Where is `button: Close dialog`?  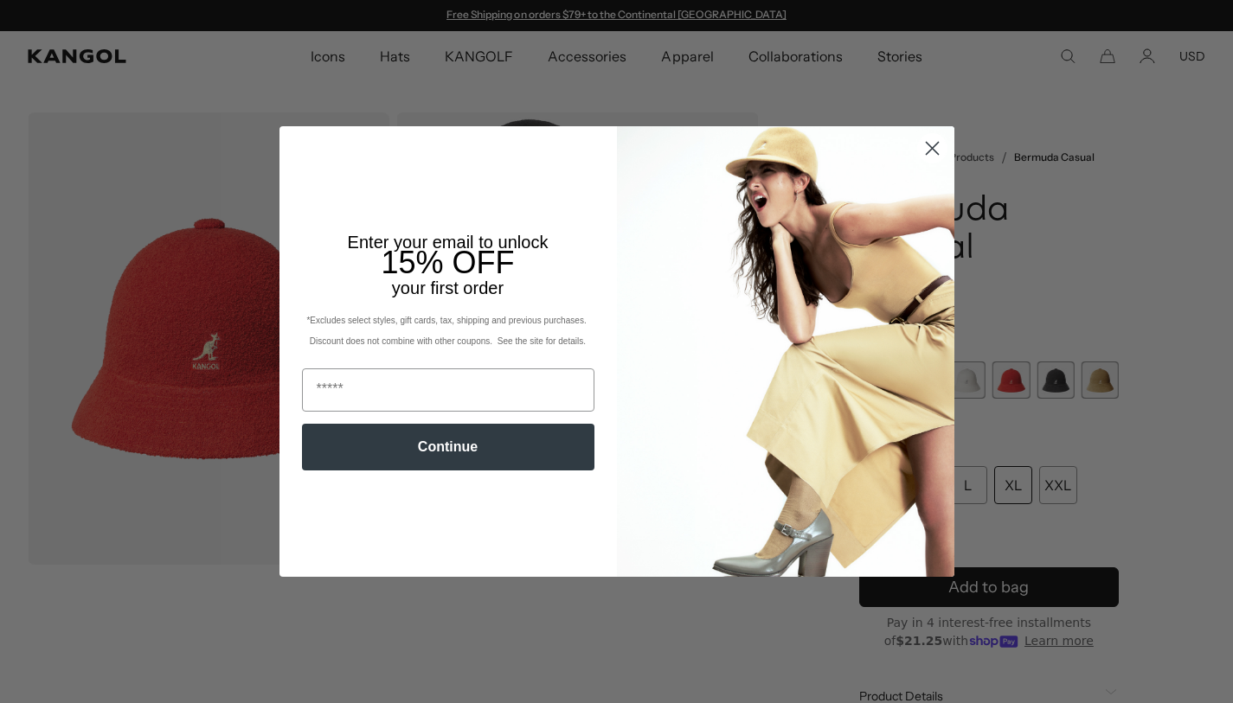 button: Close dialog is located at coordinates (932, 148).